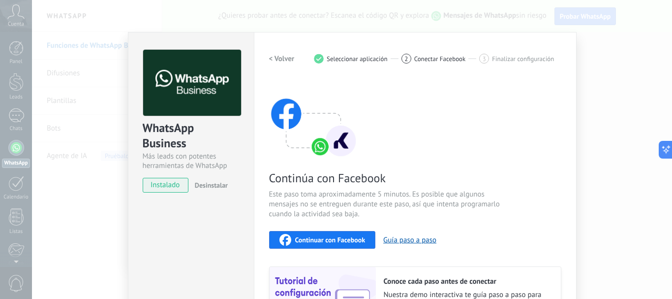 This screenshot has width=672, height=299. What do you see at coordinates (406, 59) in the screenshot?
I see `span: 2` at bounding box center [406, 59].